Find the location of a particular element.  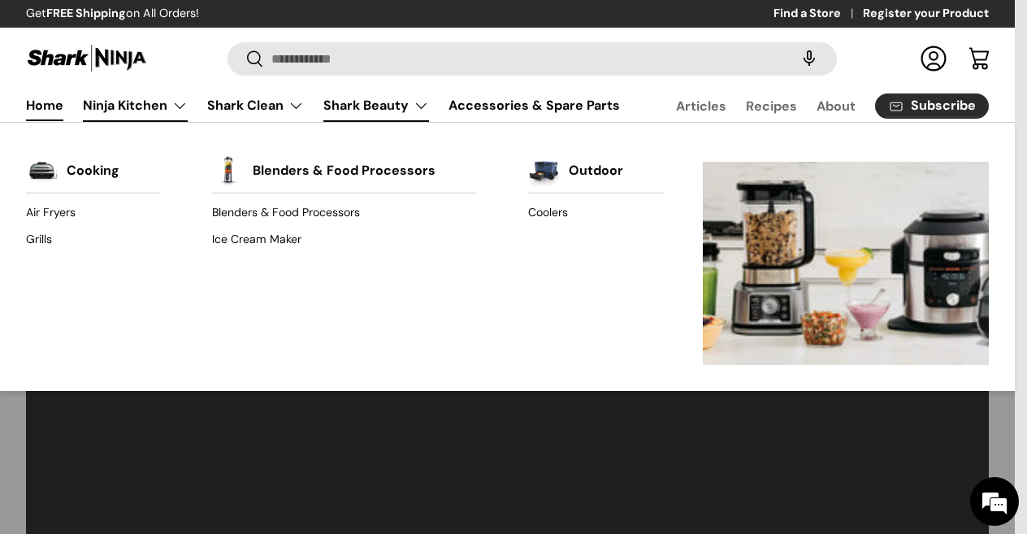

a: Articles is located at coordinates (701, 106).